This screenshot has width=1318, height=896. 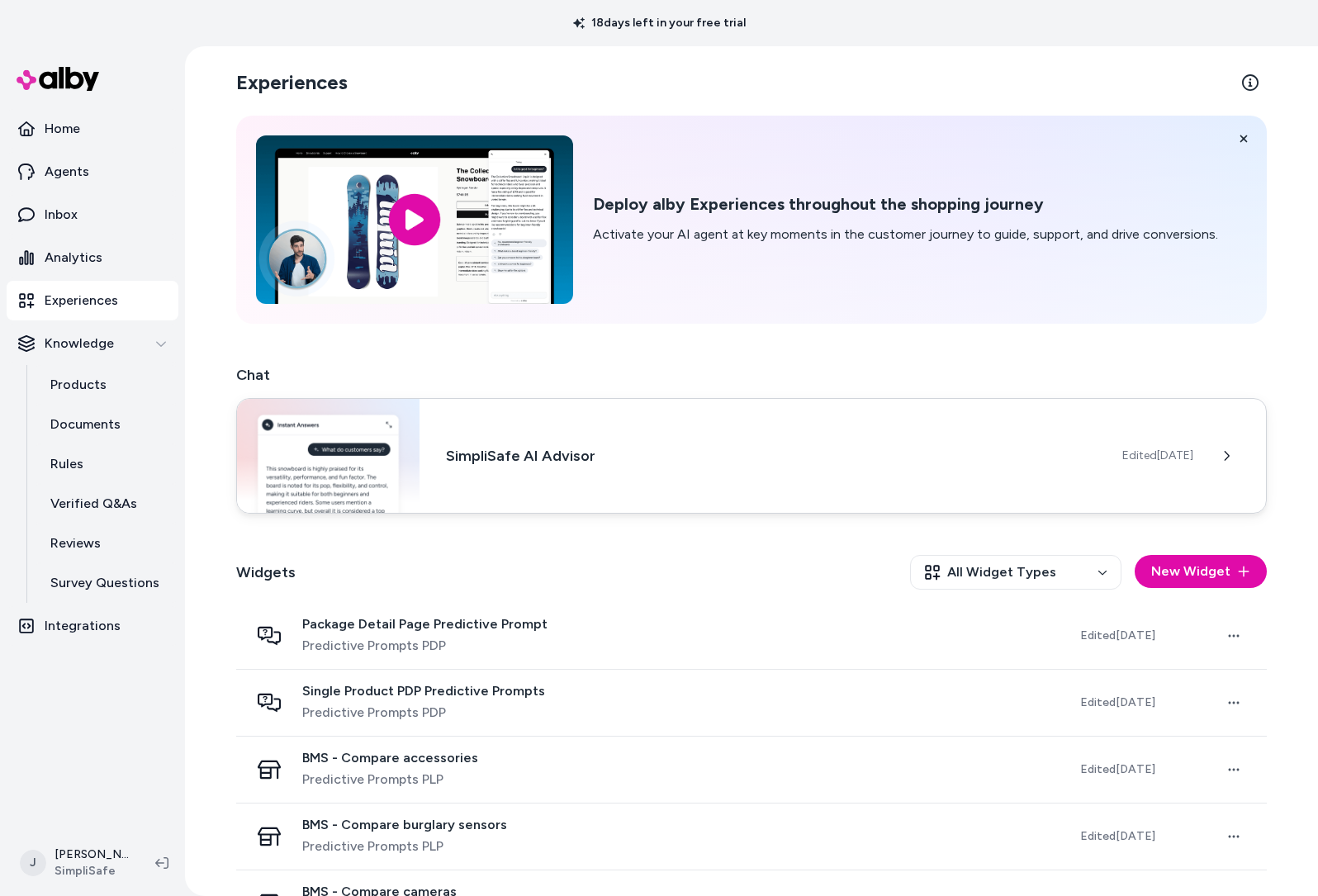 I want to click on p: Inbox, so click(x=62, y=215).